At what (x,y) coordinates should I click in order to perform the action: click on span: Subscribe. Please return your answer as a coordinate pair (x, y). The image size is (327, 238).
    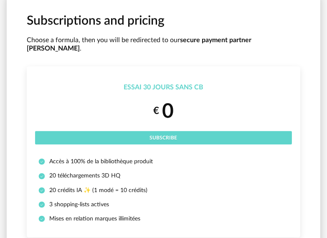
    Looking at the image, I should click on (163, 138).